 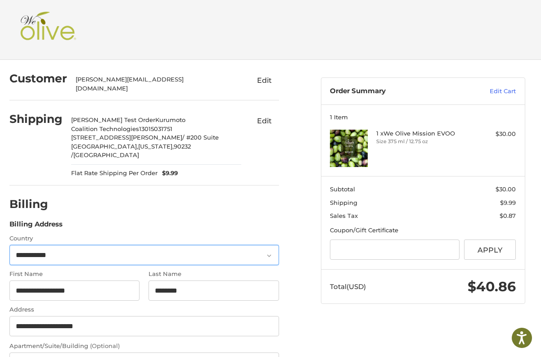 What do you see at coordinates (36, 227) in the screenshot?
I see `legend: Billing Address` at bounding box center [36, 227].